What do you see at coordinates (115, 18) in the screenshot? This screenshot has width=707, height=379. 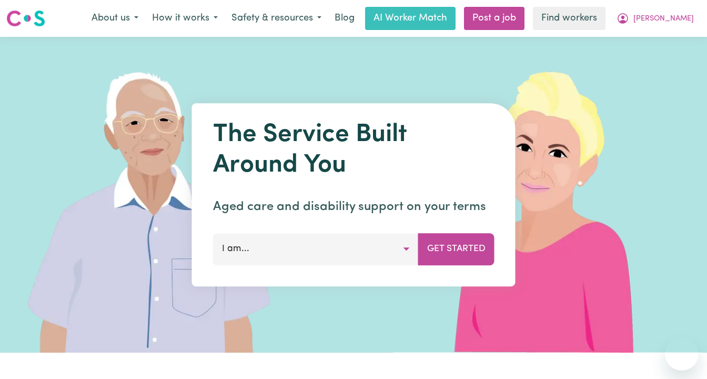 I see `button: About us` at bounding box center [115, 18].